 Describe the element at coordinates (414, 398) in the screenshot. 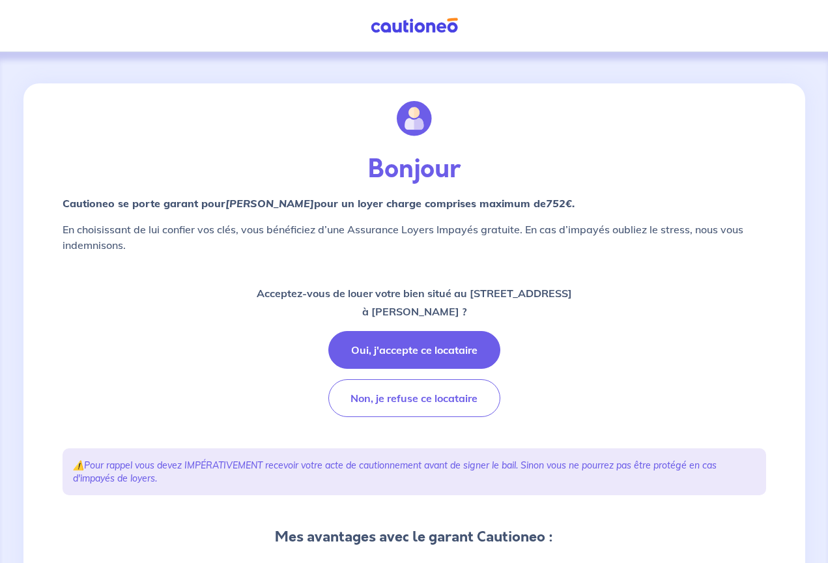

I see `button: Non, je refuse ce locataire` at that location.